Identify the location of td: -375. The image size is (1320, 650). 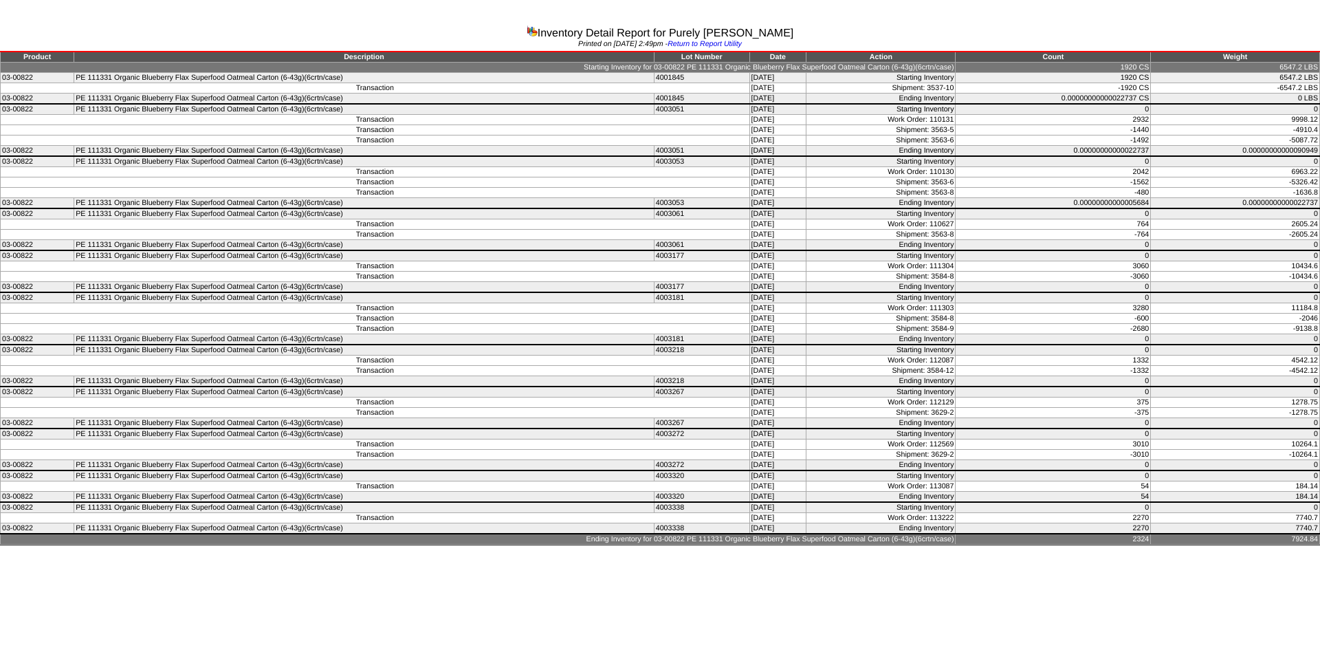
(1053, 413).